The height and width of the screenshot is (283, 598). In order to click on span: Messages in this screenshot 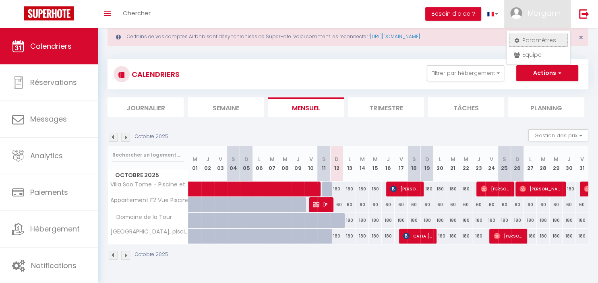, I will do `click(48, 119)`.